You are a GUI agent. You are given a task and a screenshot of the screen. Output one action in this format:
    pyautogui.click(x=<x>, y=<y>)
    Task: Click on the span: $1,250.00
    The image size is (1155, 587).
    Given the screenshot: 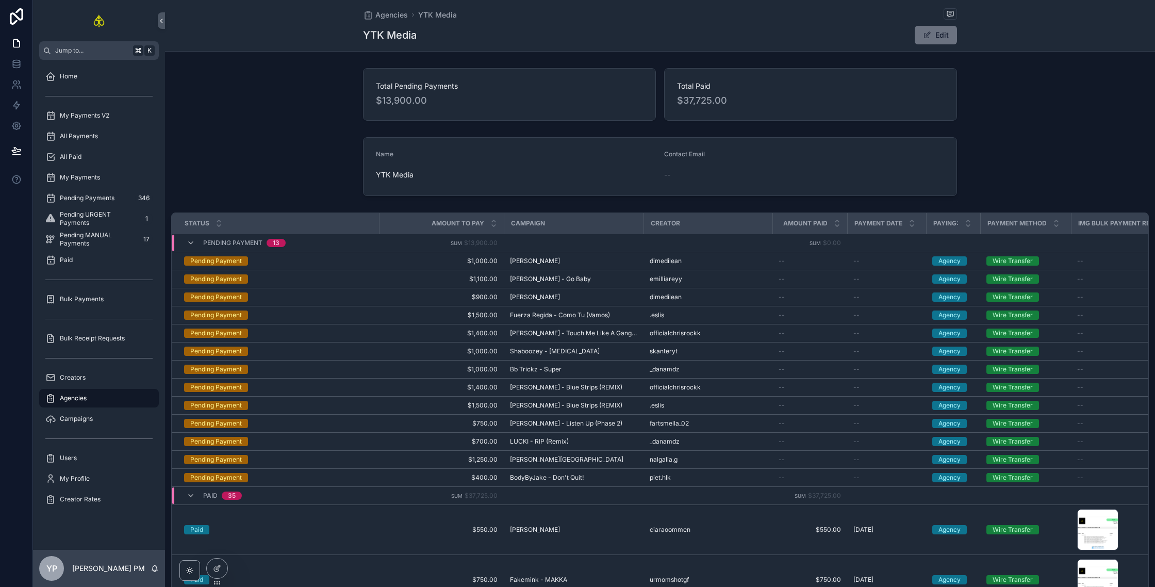 What is the action you would take?
    pyautogui.click(x=441, y=460)
    